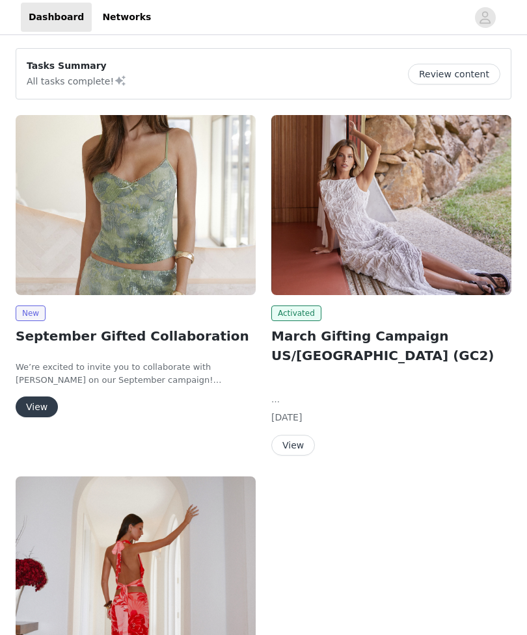 Image resolution: width=527 pixels, height=635 pixels. I want to click on p: Tasks Summary, so click(77, 66).